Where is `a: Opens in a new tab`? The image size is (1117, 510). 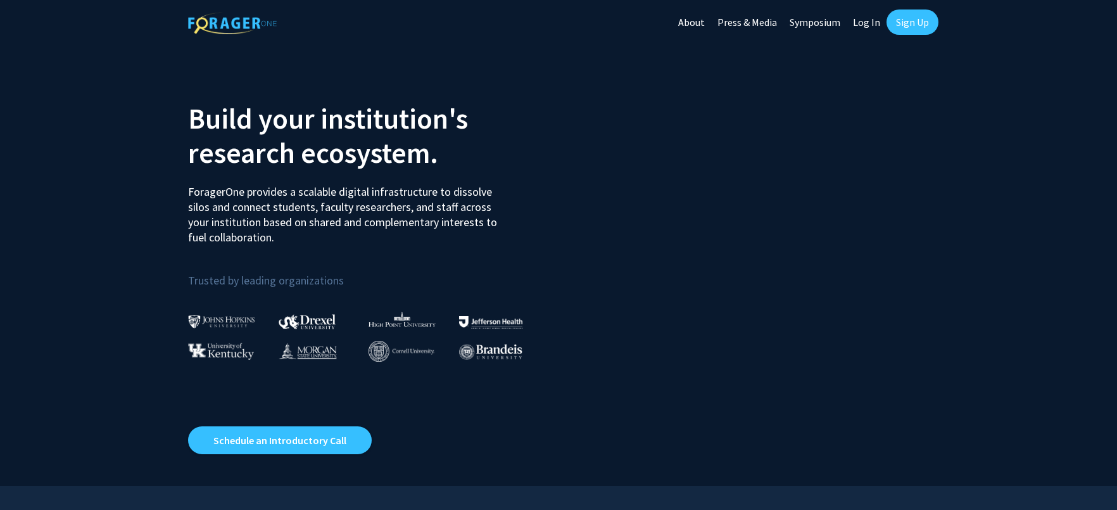 a: Opens in a new tab is located at coordinates (280, 440).